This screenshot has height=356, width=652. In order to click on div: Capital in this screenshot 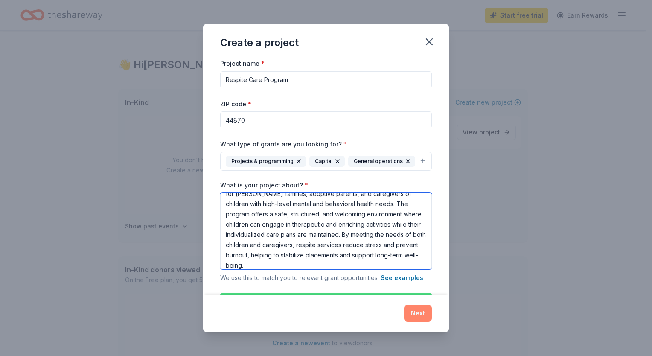, I will do `click(327, 161)`.